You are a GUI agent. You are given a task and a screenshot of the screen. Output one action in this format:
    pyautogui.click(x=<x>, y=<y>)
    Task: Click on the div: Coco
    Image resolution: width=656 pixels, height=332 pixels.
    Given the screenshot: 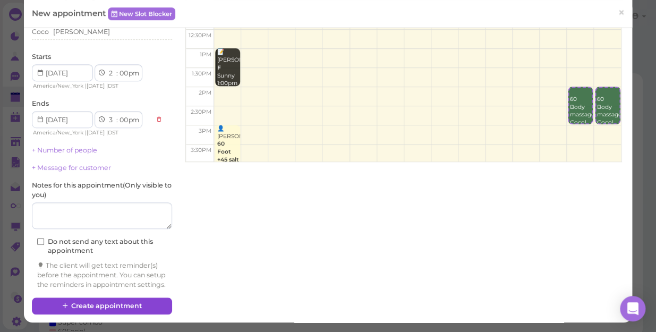 What is the action you would take?
    pyautogui.click(x=40, y=32)
    